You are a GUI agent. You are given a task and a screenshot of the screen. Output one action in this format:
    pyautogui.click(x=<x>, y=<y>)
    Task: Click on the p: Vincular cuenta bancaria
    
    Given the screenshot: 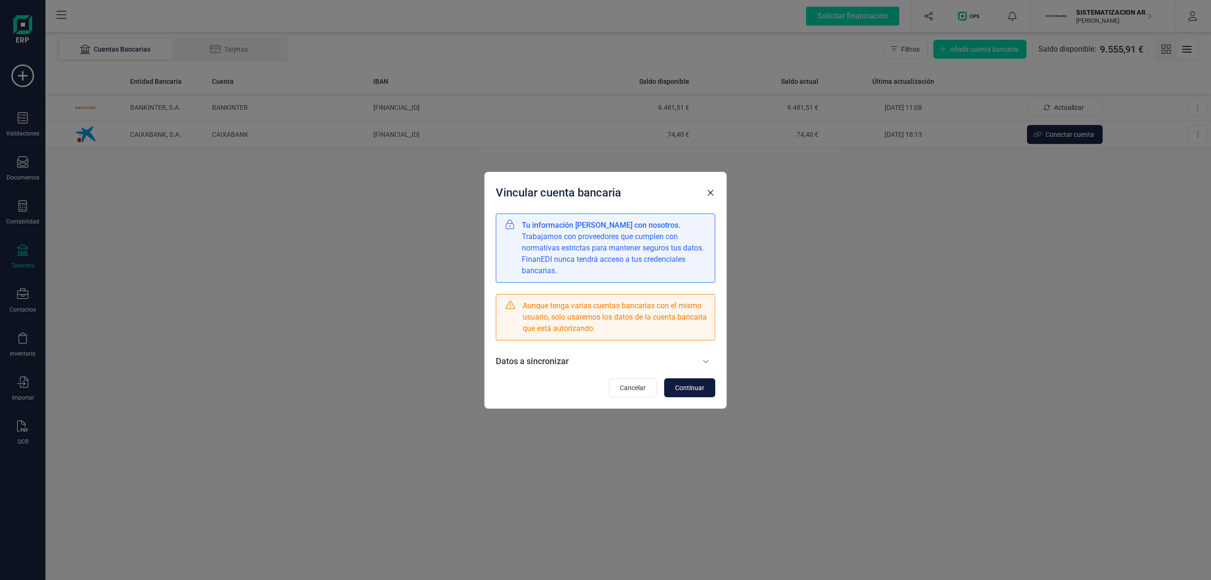 What is the action you would take?
    pyautogui.click(x=558, y=193)
    